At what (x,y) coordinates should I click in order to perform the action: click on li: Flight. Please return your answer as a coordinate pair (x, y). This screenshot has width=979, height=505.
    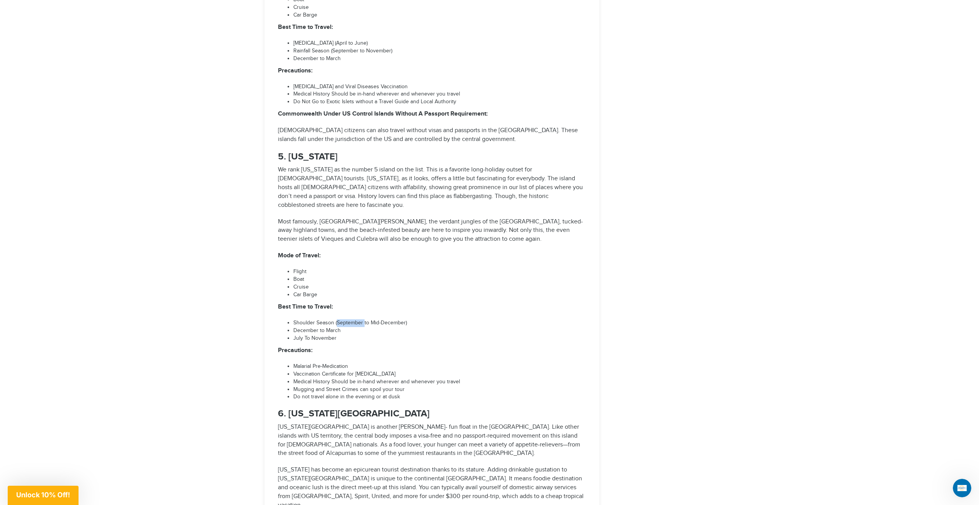
    Looking at the image, I should click on (440, 272).